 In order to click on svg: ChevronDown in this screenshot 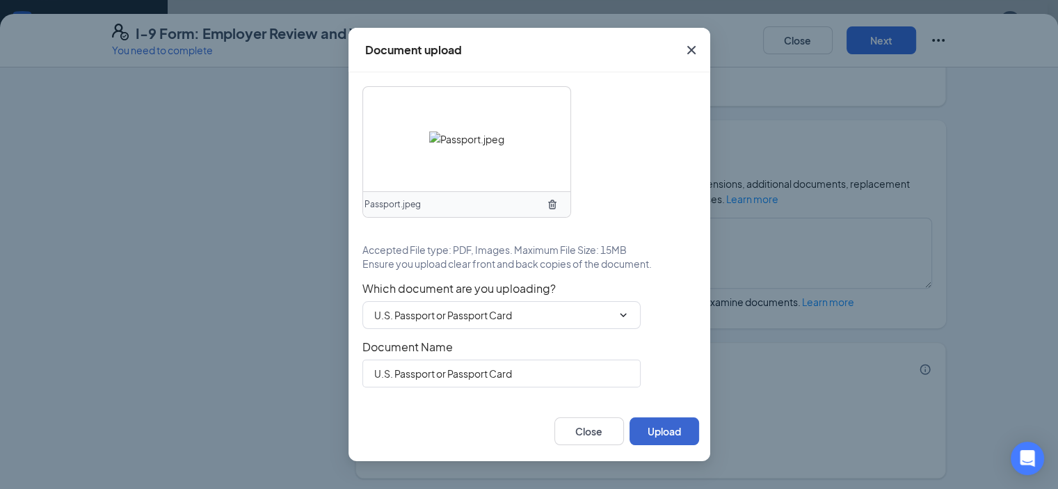, I will do `click(623, 315)`.